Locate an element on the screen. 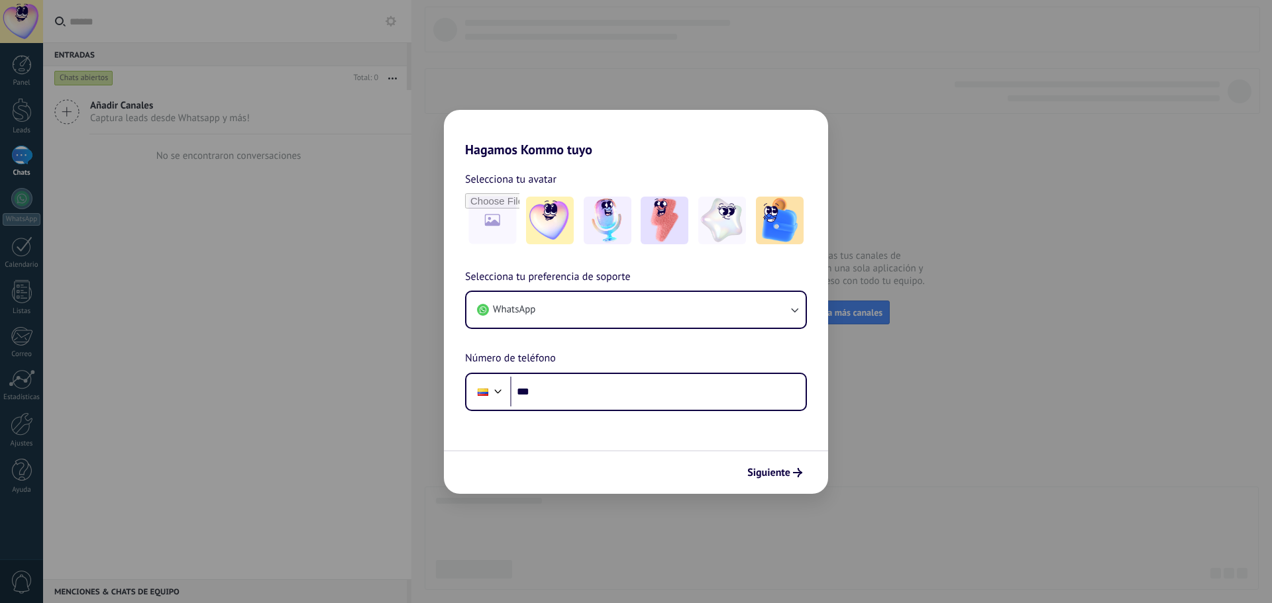  img: -2.jpeg is located at coordinates (607, 221).